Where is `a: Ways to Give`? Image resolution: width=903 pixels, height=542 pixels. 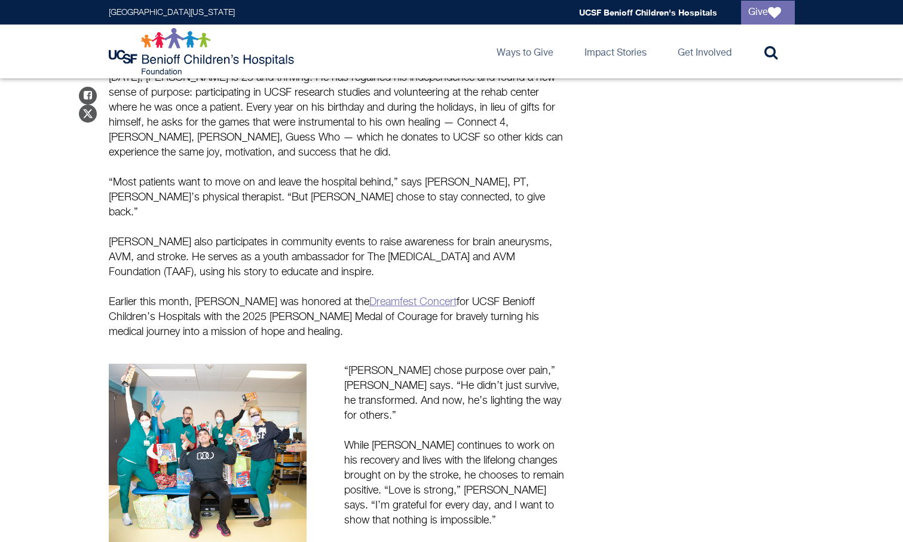 a: Ways to Give is located at coordinates (525, 51).